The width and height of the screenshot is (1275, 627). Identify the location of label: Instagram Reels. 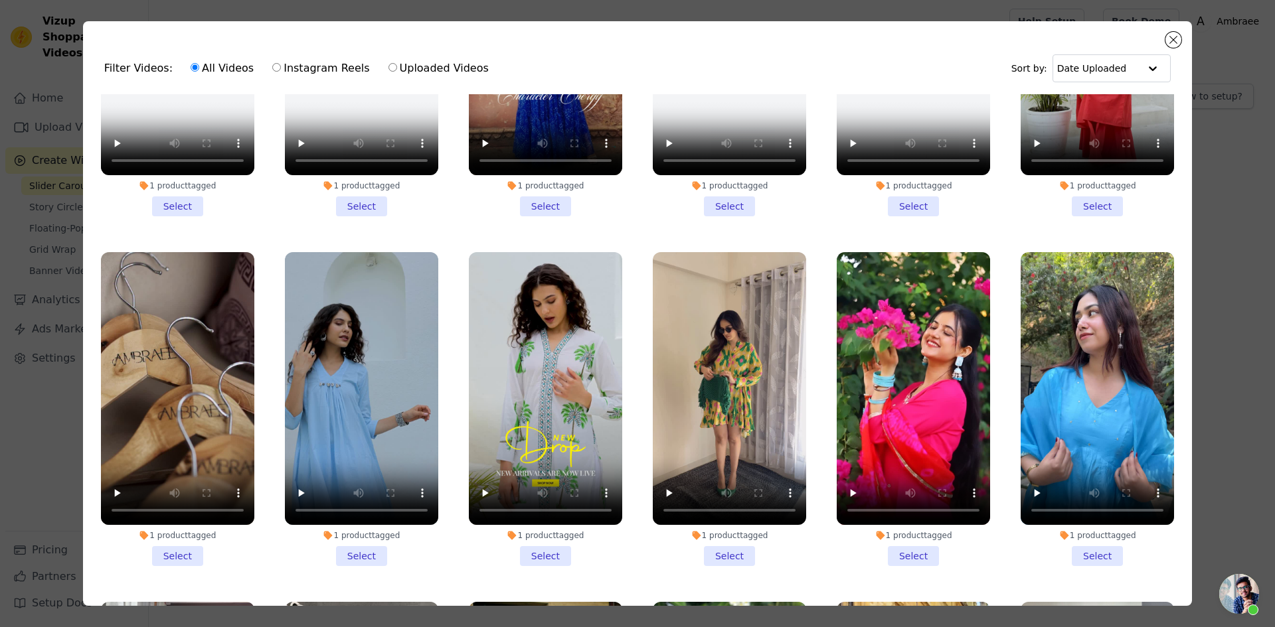
(321, 68).